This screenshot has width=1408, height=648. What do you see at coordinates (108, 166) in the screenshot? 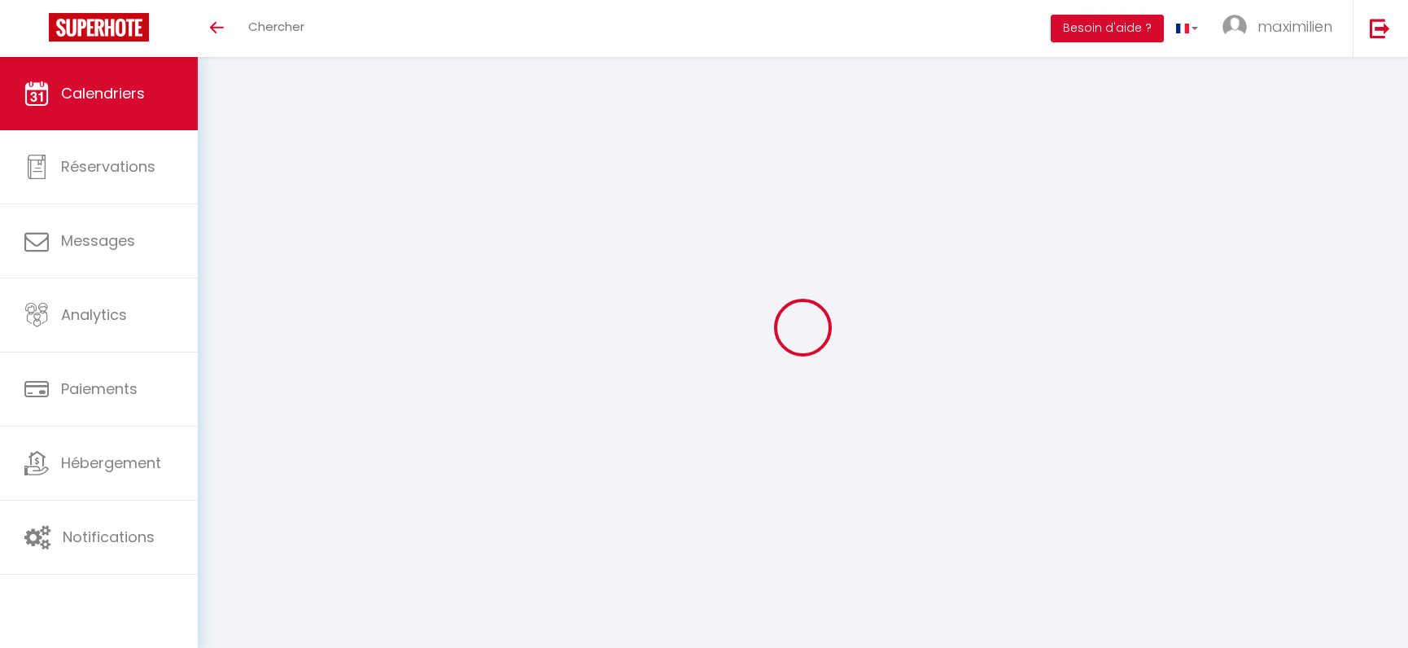
I see `span: Réservations` at bounding box center [108, 166].